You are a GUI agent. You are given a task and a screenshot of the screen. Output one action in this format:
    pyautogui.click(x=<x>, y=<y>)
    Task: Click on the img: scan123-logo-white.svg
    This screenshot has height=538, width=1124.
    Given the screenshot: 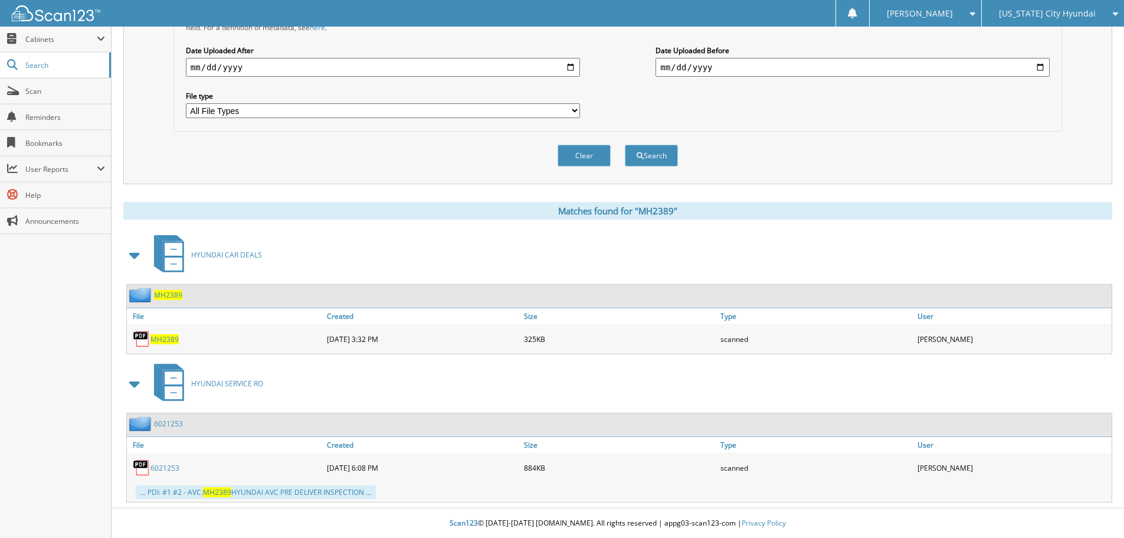 What is the action you would take?
    pyautogui.click(x=56, y=13)
    